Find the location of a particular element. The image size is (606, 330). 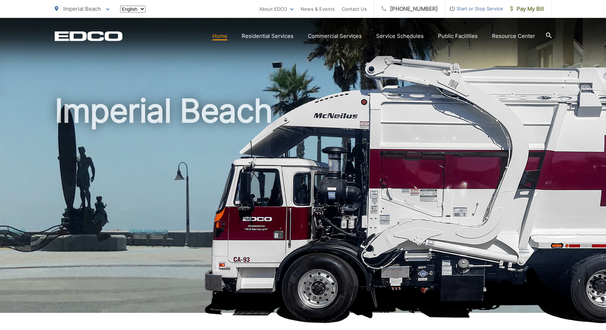

a: Public Facilities is located at coordinates (457, 36).